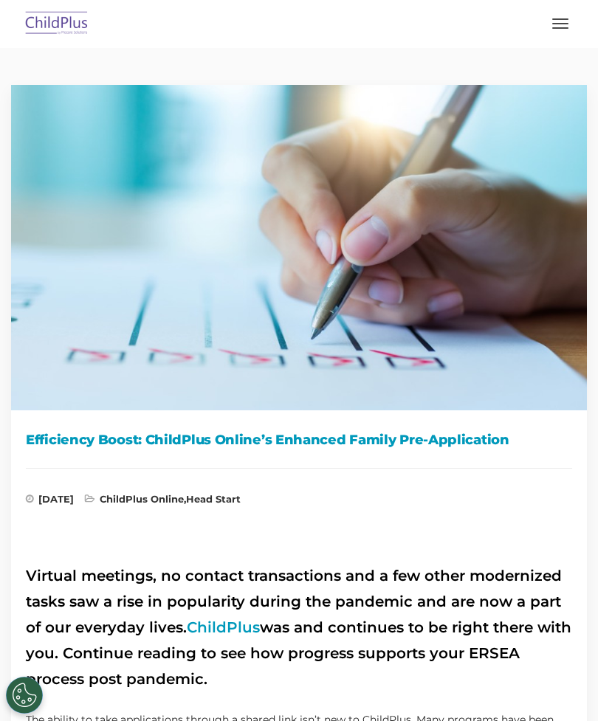 This screenshot has height=721, width=598. What do you see at coordinates (57, 24) in the screenshot?
I see `img: ChildPlus by Procare Solutions` at bounding box center [57, 24].